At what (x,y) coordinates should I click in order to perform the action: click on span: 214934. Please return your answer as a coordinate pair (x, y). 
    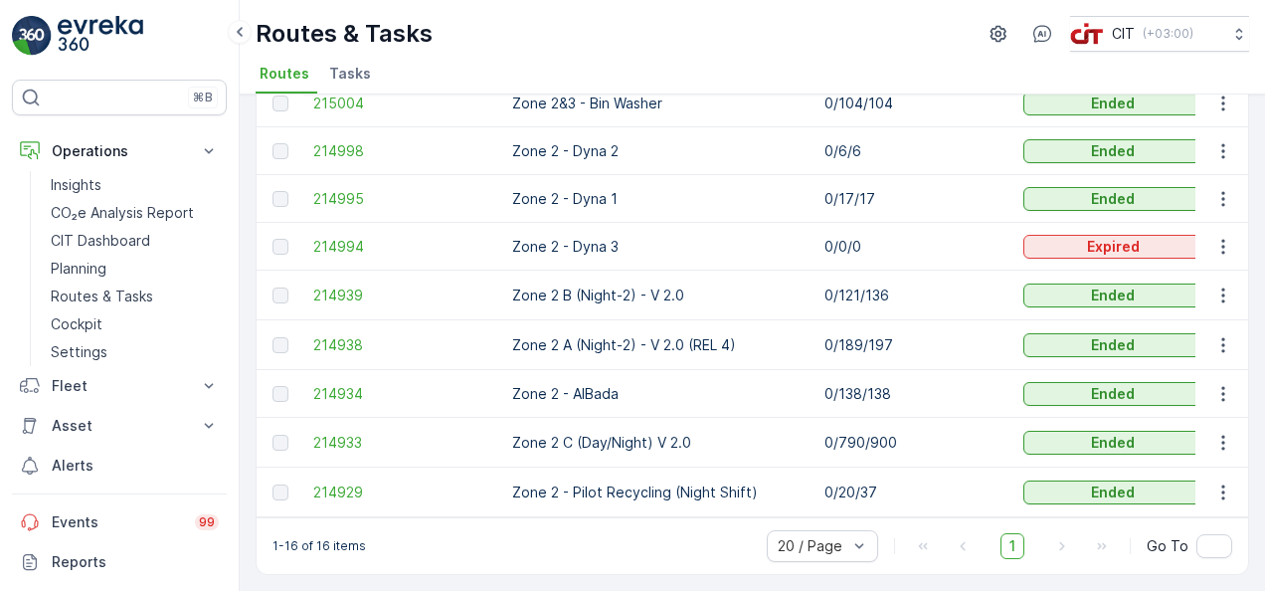
    Looking at the image, I should click on (403, 394).